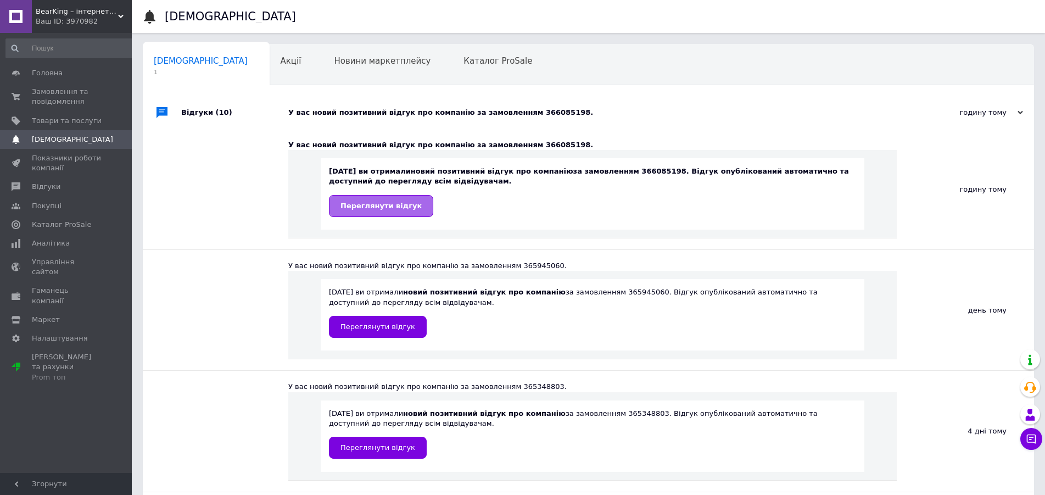 The image size is (1045, 495). What do you see at coordinates (66, 97) in the screenshot?
I see `span: Замовлення та повідомлення` at bounding box center [66, 97].